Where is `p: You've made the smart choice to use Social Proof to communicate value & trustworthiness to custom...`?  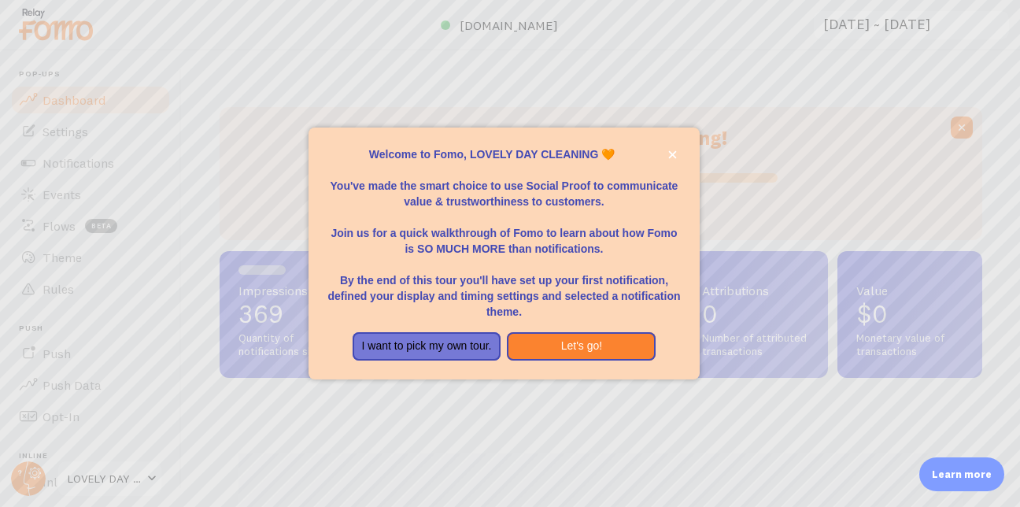 p: You've made the smart choice to use Social Proof to communicate value & trustworthiness to custom... is located at coordinates (504, 186).